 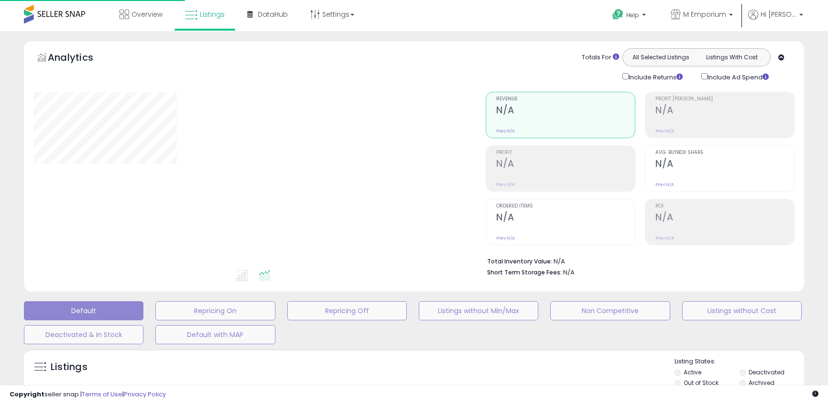 I want to click on span: M Emporium, so click(x=704, y=14).